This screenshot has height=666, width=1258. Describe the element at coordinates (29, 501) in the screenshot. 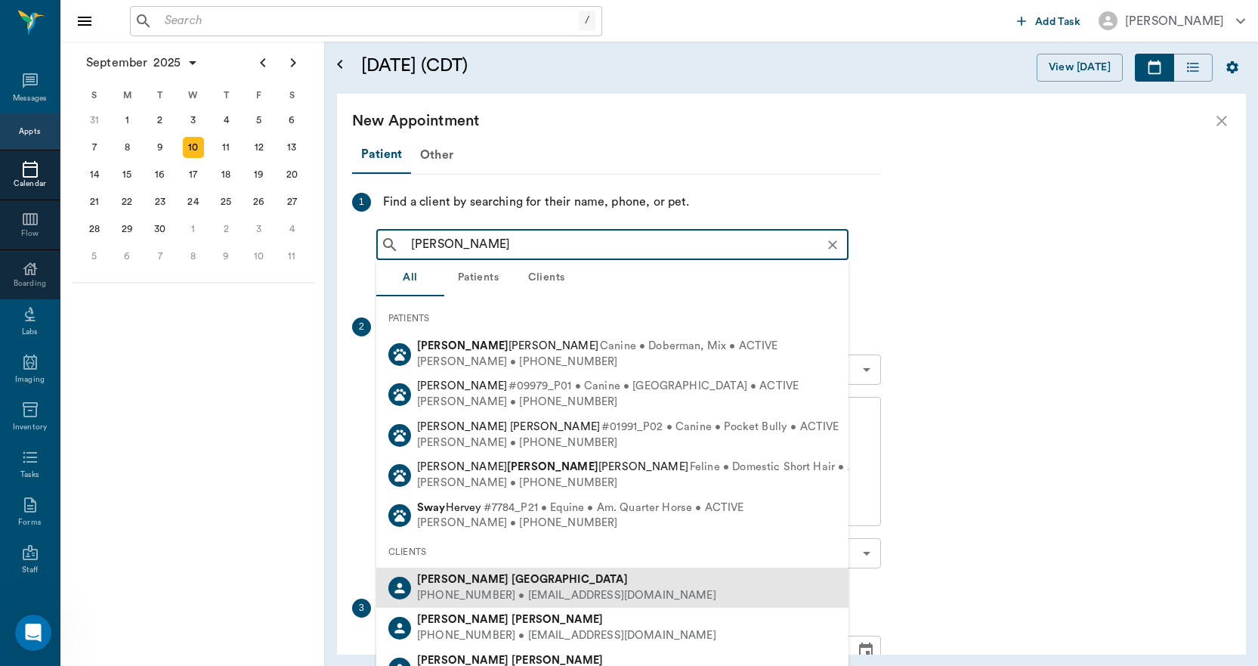

I see `button: Emoji picker` at that location.